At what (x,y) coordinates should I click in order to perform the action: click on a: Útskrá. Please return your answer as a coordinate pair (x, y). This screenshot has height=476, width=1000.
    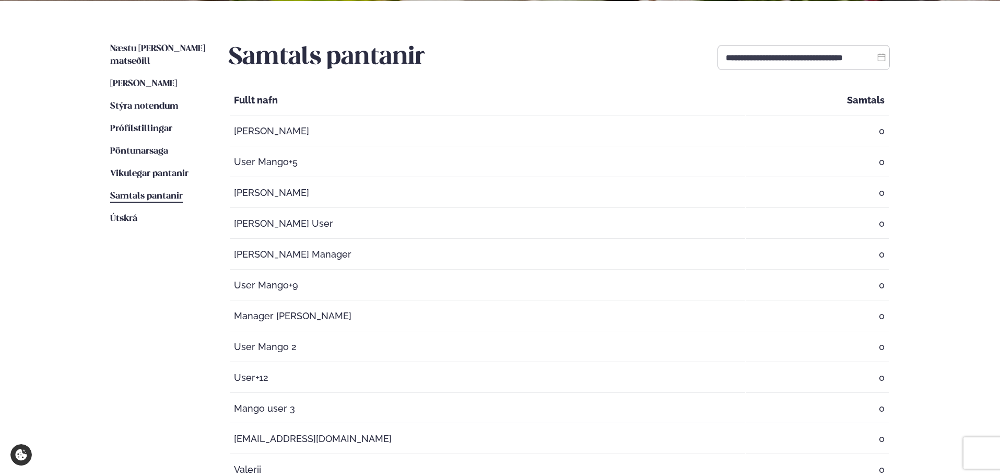
    Looking at the image, I should click on (124, 219).